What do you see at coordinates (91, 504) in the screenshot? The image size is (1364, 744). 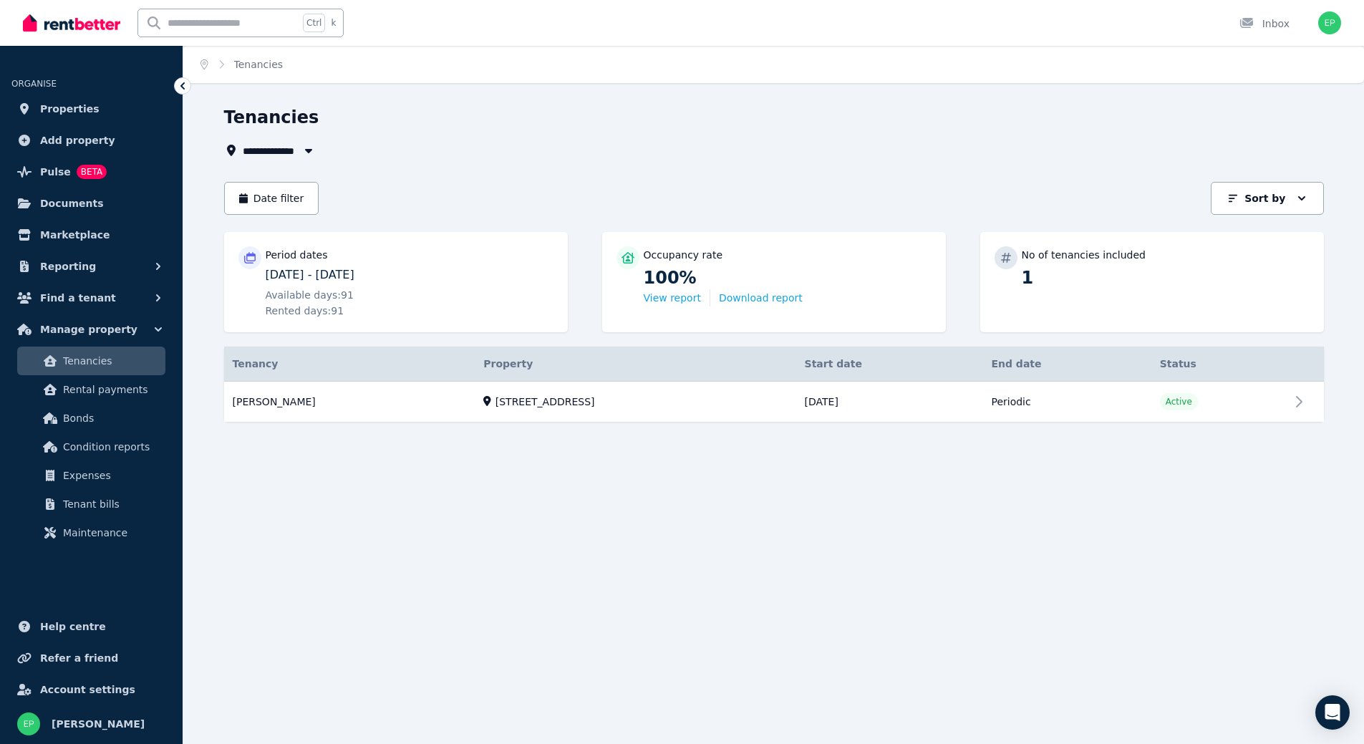 I see `a: Tenant bills` at bounding box center [91, 504].